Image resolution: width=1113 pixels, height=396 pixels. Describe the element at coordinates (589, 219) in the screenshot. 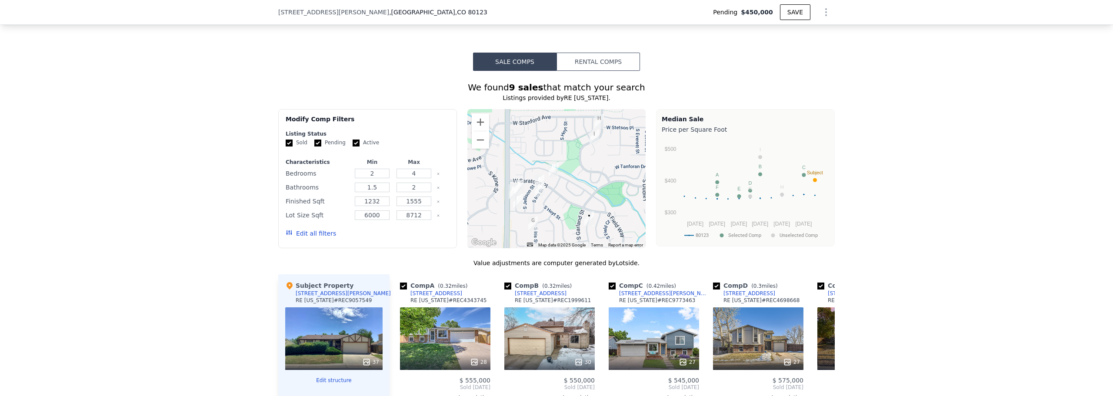

I see `div: 4900 S Garrison St` at that location.